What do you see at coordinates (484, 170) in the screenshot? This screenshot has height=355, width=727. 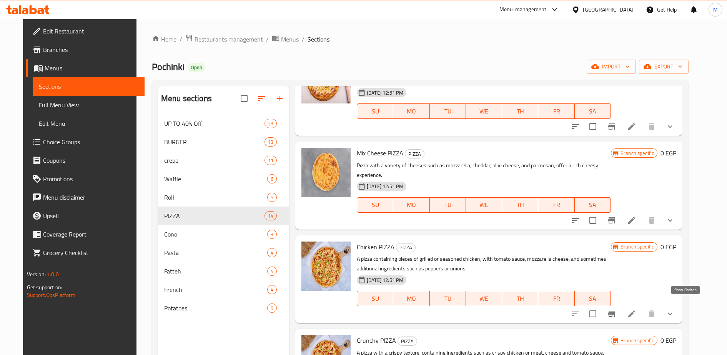 I see `p: Pizza with a variety of cheeses such as mozzarella, cheddar, blue cheese, and parmesan, offer a r...` at bounding box center [484, 170].